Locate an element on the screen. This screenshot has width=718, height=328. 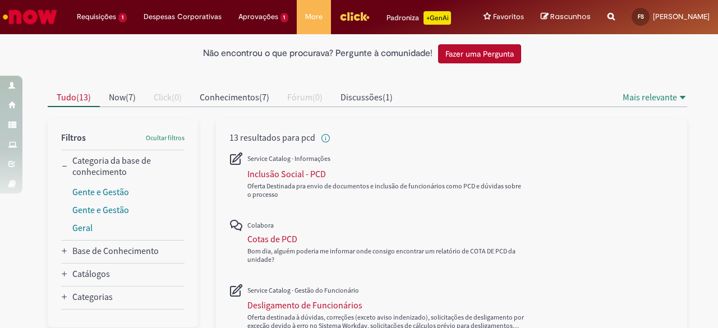
span: Aprovações is located at coordinates (258, 17).